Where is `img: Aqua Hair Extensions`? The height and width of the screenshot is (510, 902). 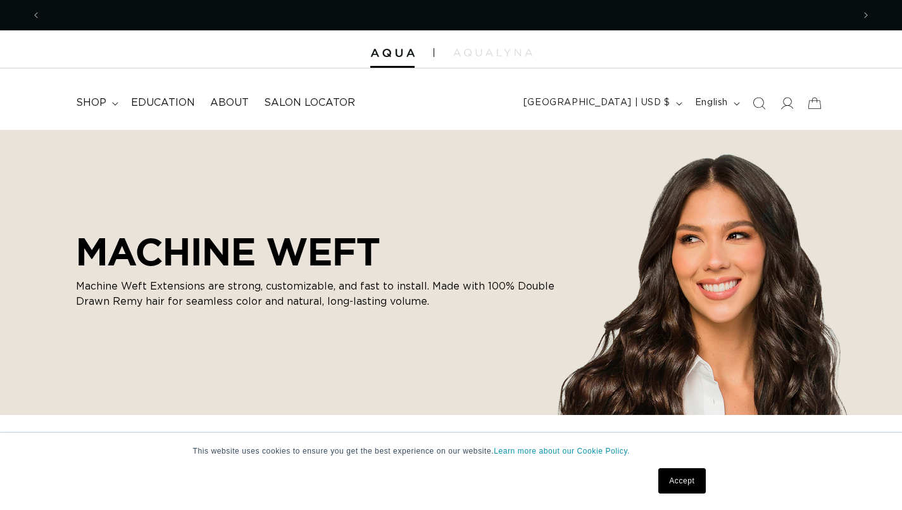 img: Aqua Hair Extensions is located at coordinates (393, 53).